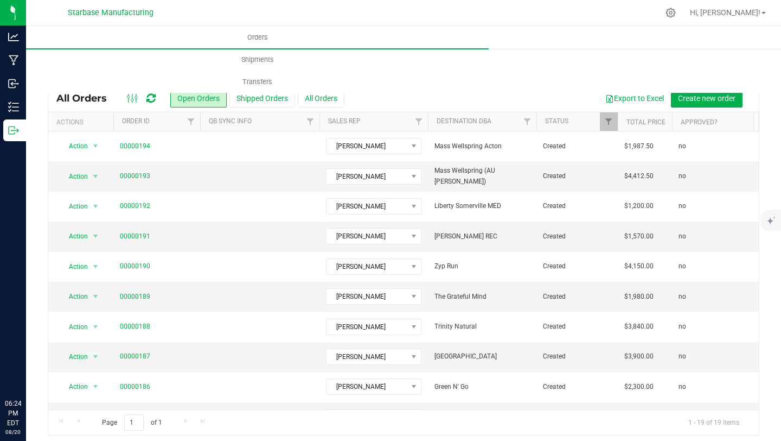 This screenshot has width=781, height=441. I want to click on a: Shipments, so click(257, 60).